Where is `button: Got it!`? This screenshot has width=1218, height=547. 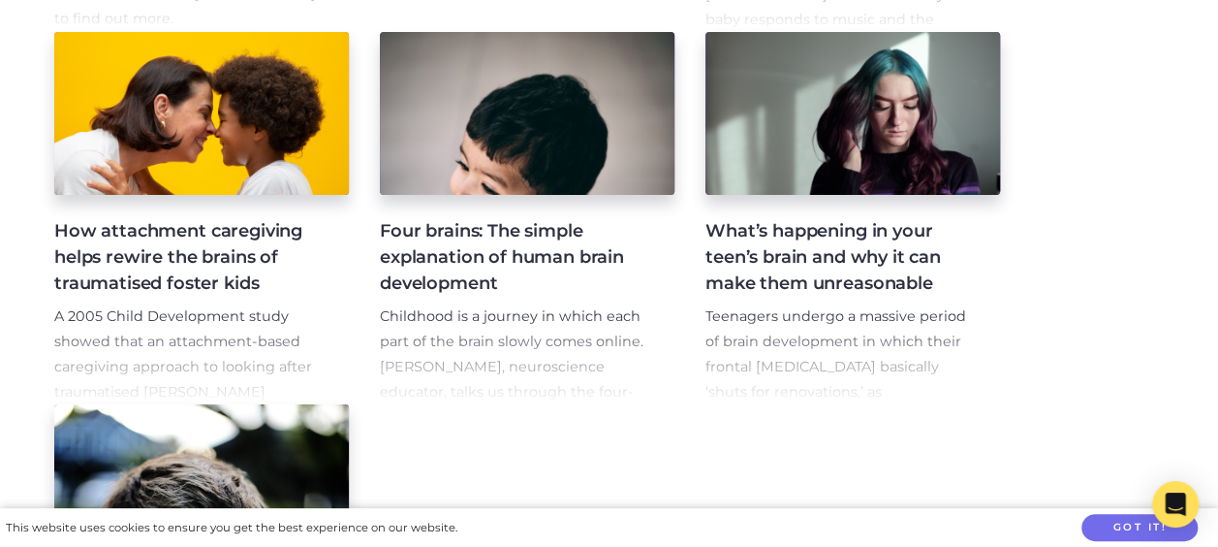
button: Got it! is located at coordinates (1140, 527).